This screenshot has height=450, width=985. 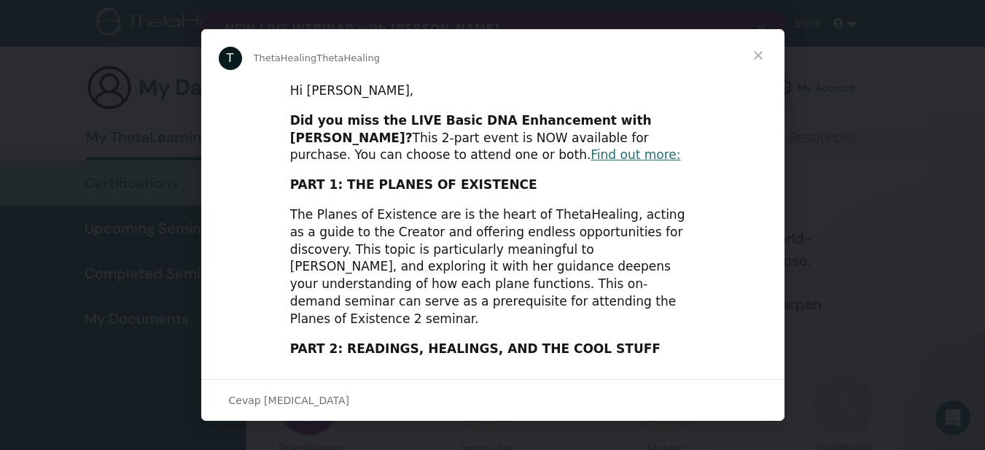 I want to click on div: This 2-part event is NOW available for purchase. You can choose to attend one or both., so click(x=493, y=138).